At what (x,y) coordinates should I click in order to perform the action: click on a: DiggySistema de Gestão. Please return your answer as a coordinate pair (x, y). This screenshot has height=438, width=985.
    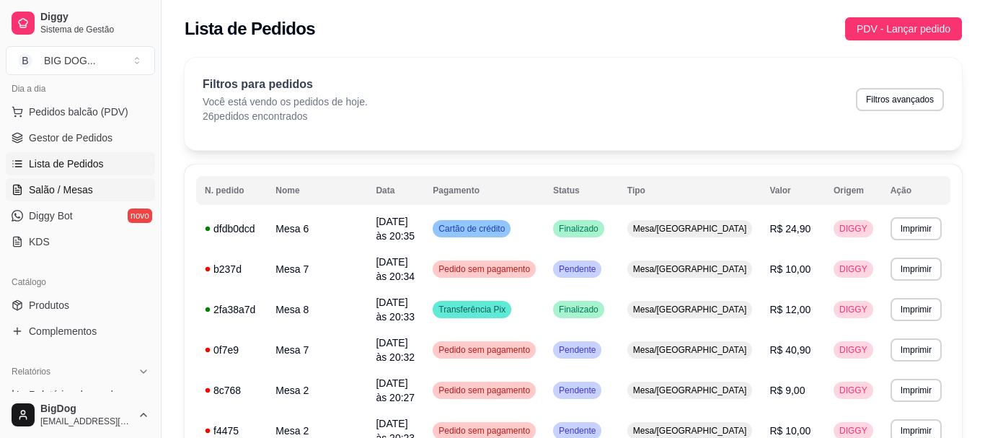
    Looking at the image, I should click on (80, 23).